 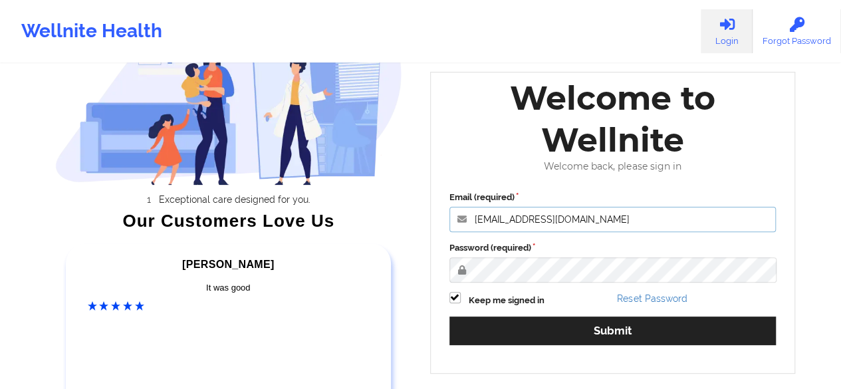 I want to click on div: Welcome to Wellnite, so click(x=613, y=119).